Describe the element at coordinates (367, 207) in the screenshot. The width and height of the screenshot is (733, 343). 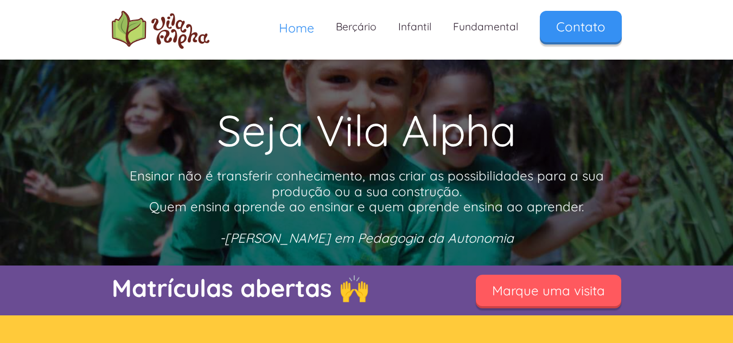
I see `p: Ensinar não é transferir conhecimento, mas criar as possibilidades para a sua produção ou a sua c...` at that location.